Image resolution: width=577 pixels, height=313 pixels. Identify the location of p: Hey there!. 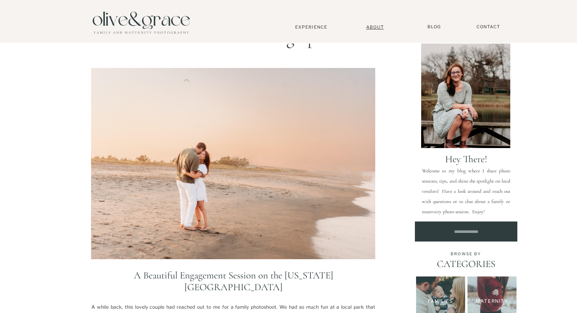
(466, 157).